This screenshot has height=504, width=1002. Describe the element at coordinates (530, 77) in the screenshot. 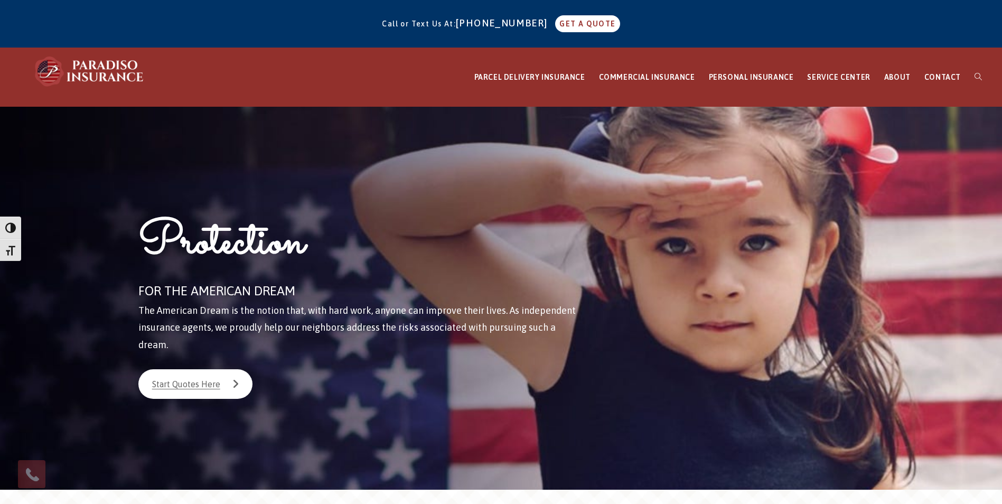

I see `a: PARCEL DELIVERY INSURANCE` at that location.